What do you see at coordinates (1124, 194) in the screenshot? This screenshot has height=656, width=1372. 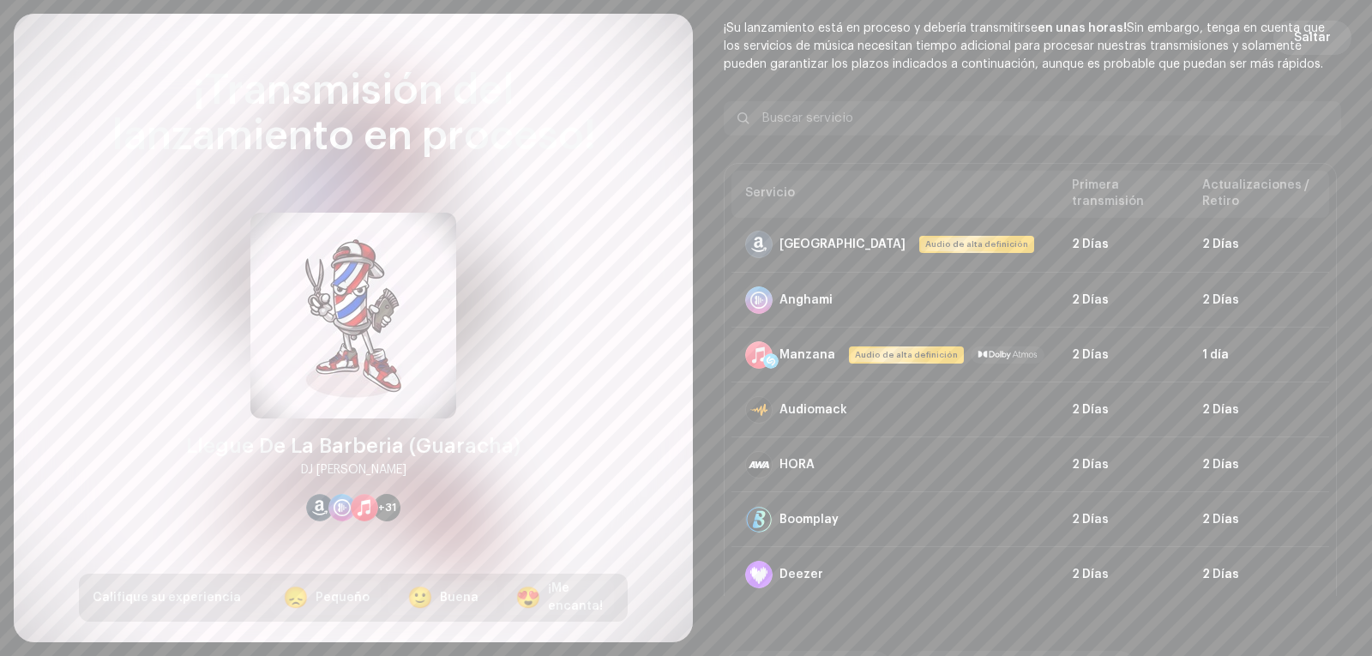 I see `th: Primera transmisión` at bounding box center [1124, 194].